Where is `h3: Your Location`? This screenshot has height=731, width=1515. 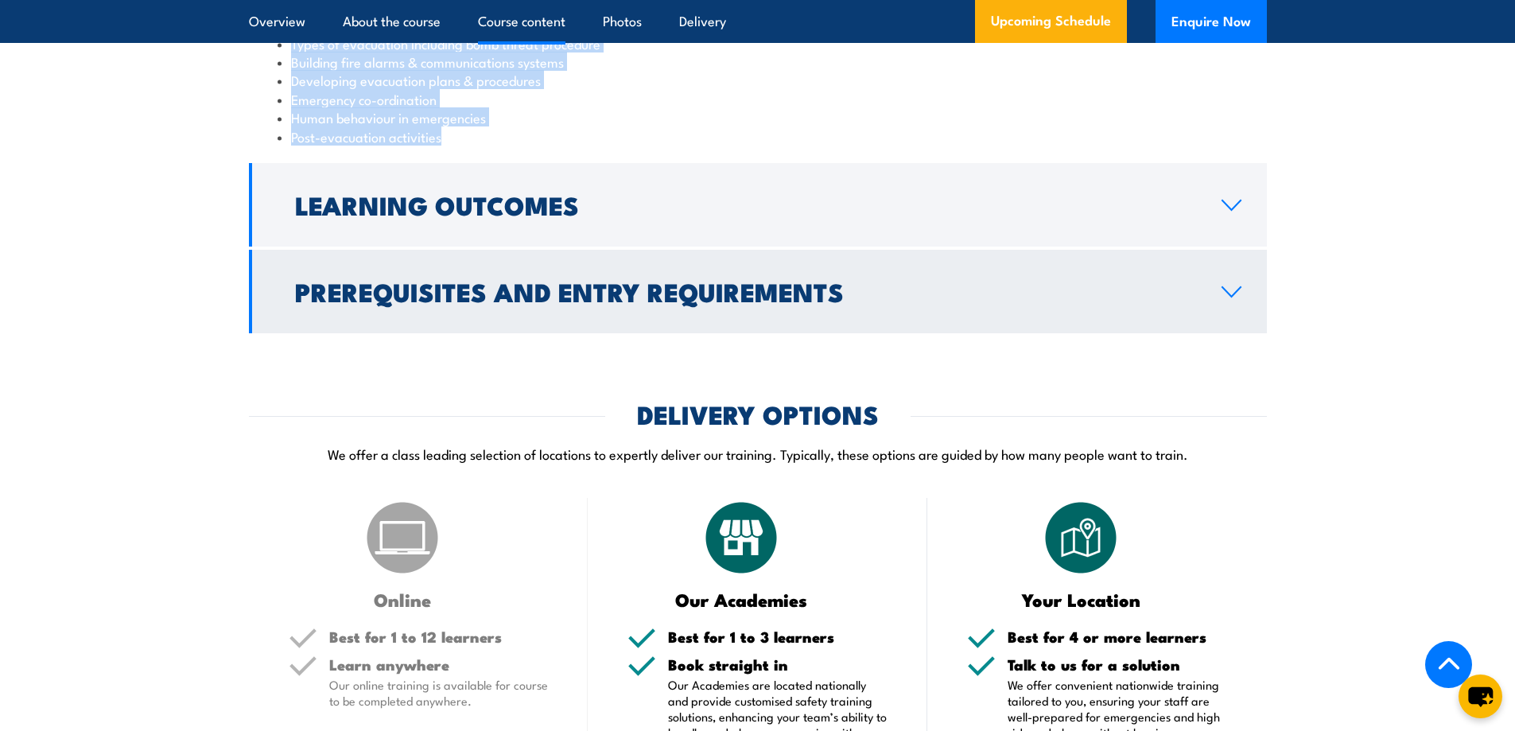 h3: Your Location is located at coordinates (1081, 599).